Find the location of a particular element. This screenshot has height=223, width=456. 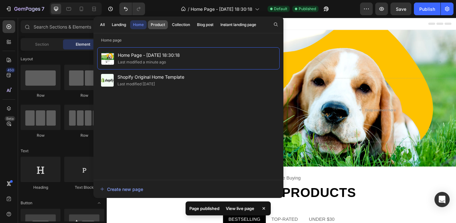

p: Shop is located at coordinates (41, 127).